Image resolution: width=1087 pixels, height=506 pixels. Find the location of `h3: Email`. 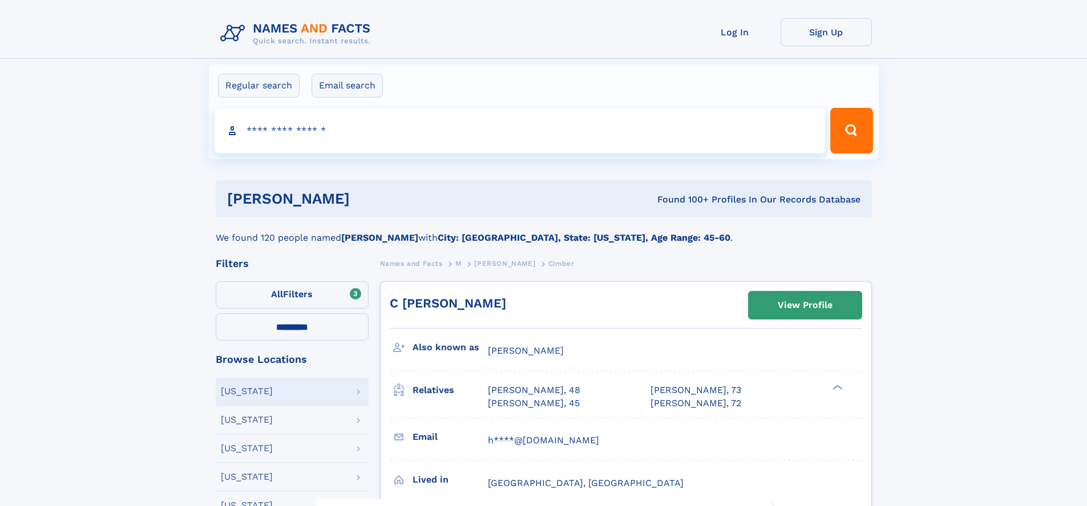

h3: Email is located at coordinates (450, 437).